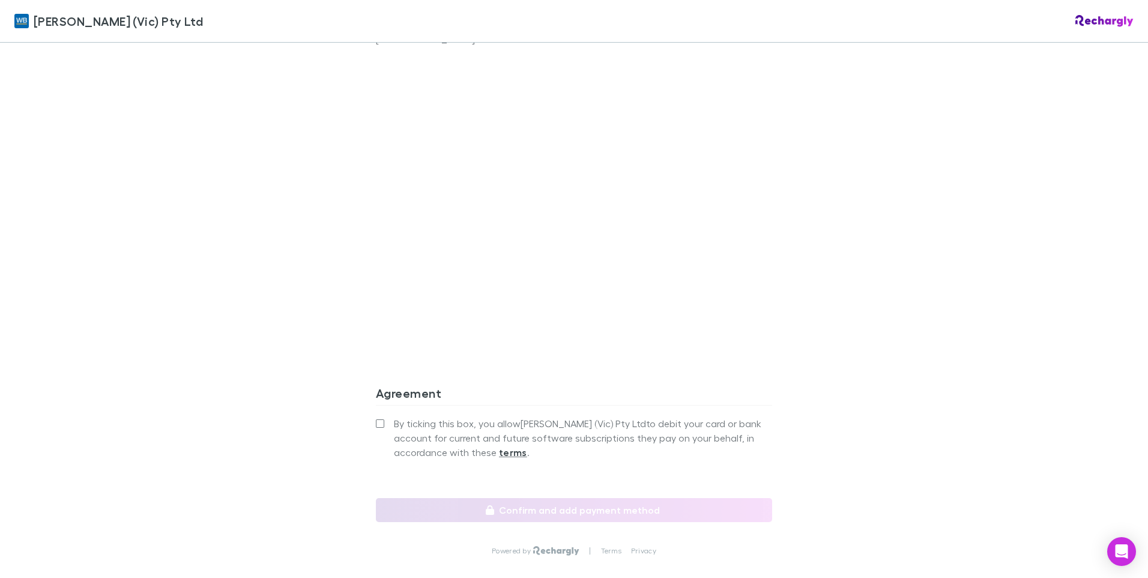  I want to click on h3: Agreement, so click(574, 395).